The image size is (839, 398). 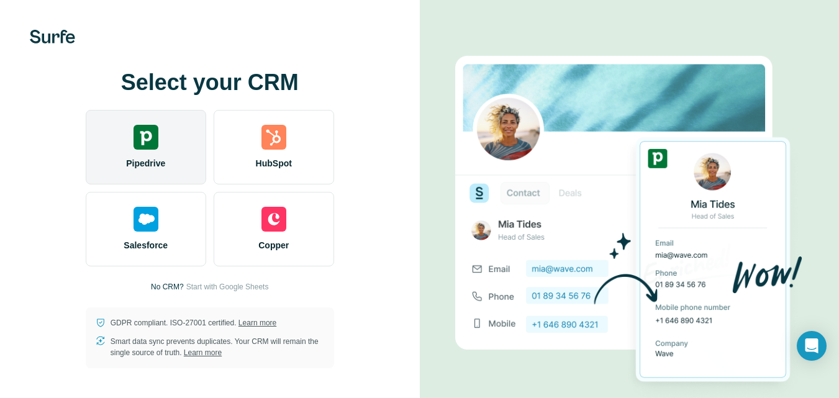 What do you see at coordinates (274, 163) in the screenshot?
I see `span: HubSpot` at bounding box center [274, 163].